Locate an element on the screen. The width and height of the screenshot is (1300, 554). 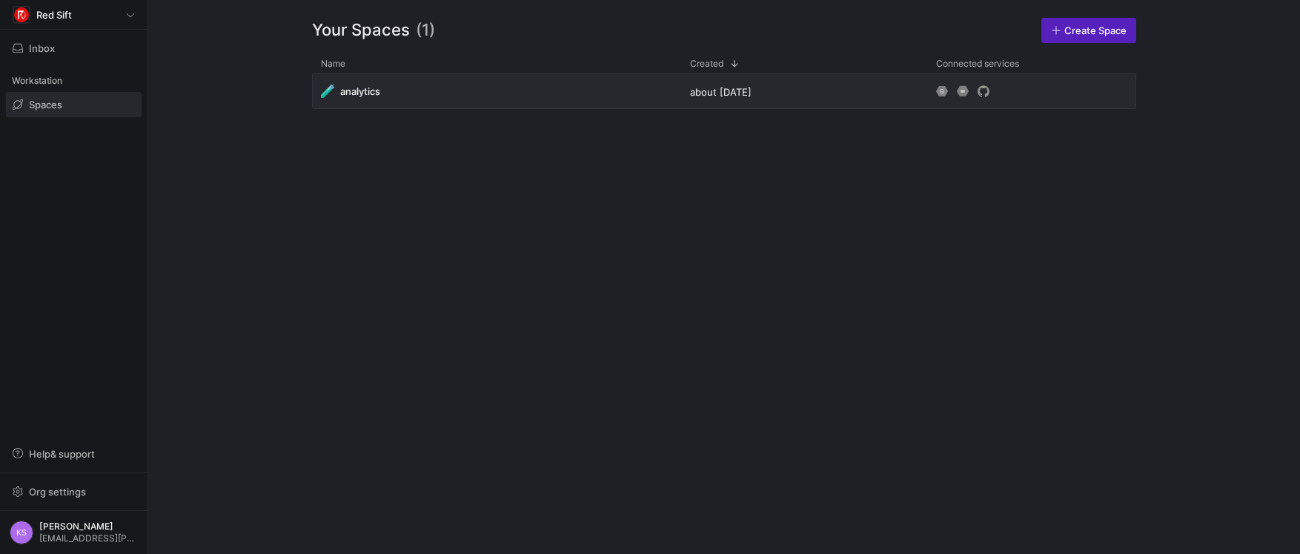
span: Create Space is located at coordinates (1095, 30).